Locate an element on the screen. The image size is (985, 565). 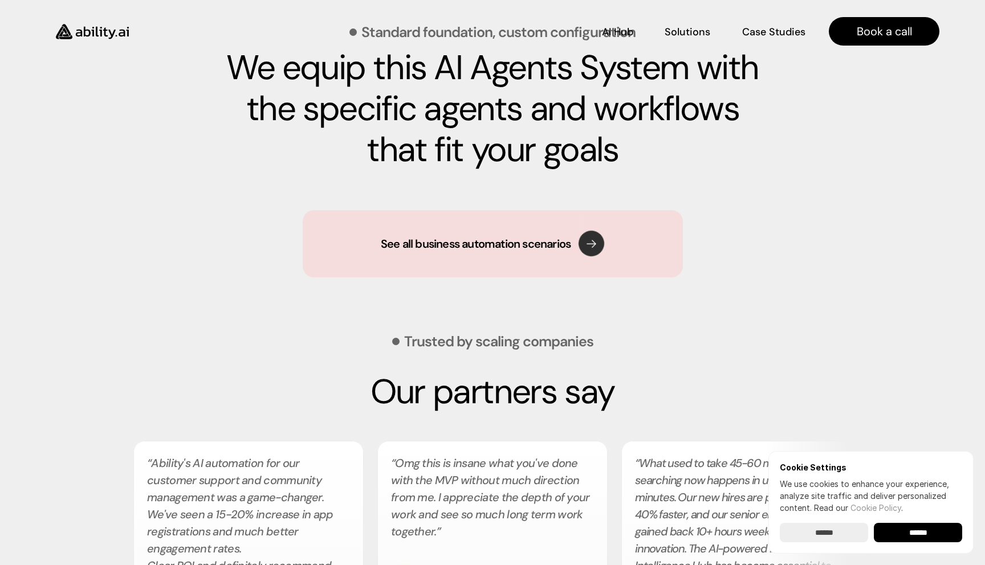
a: Cookie Policy is located at coordinates (875, 508).